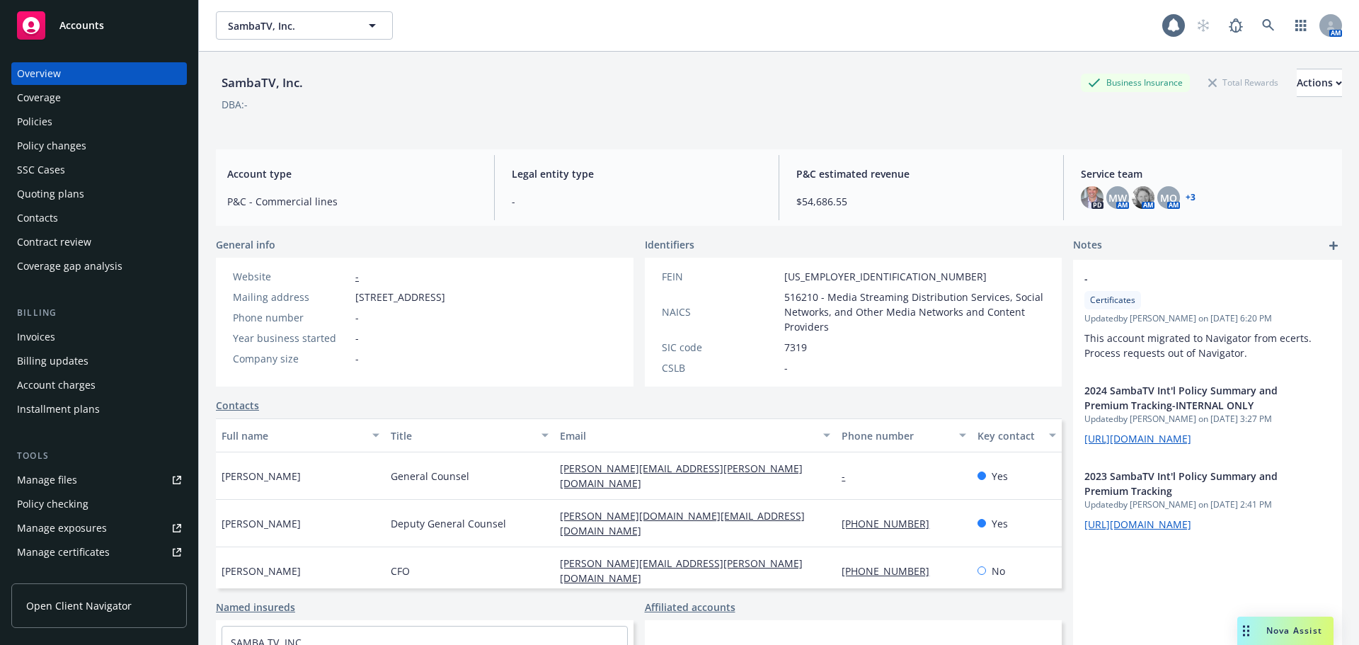 The width and height of the screenshot is (1359, 645). What do you see at coordinates (1009, 435) in the screenshot?
I see `div: Key contact` at bounding box center [1009, 435].